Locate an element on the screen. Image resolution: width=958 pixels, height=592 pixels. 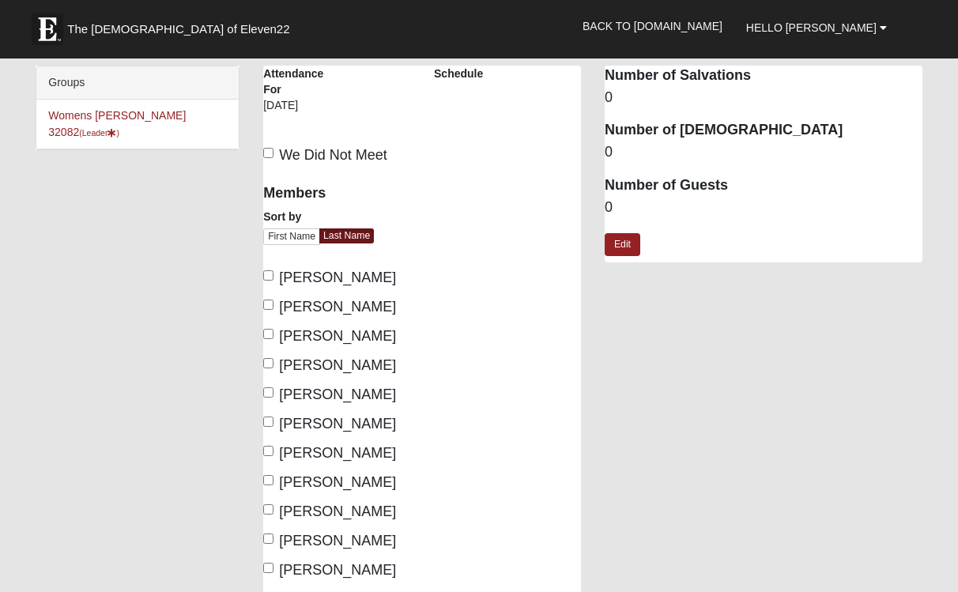
a: Edit is located at coordinates (622, 244).